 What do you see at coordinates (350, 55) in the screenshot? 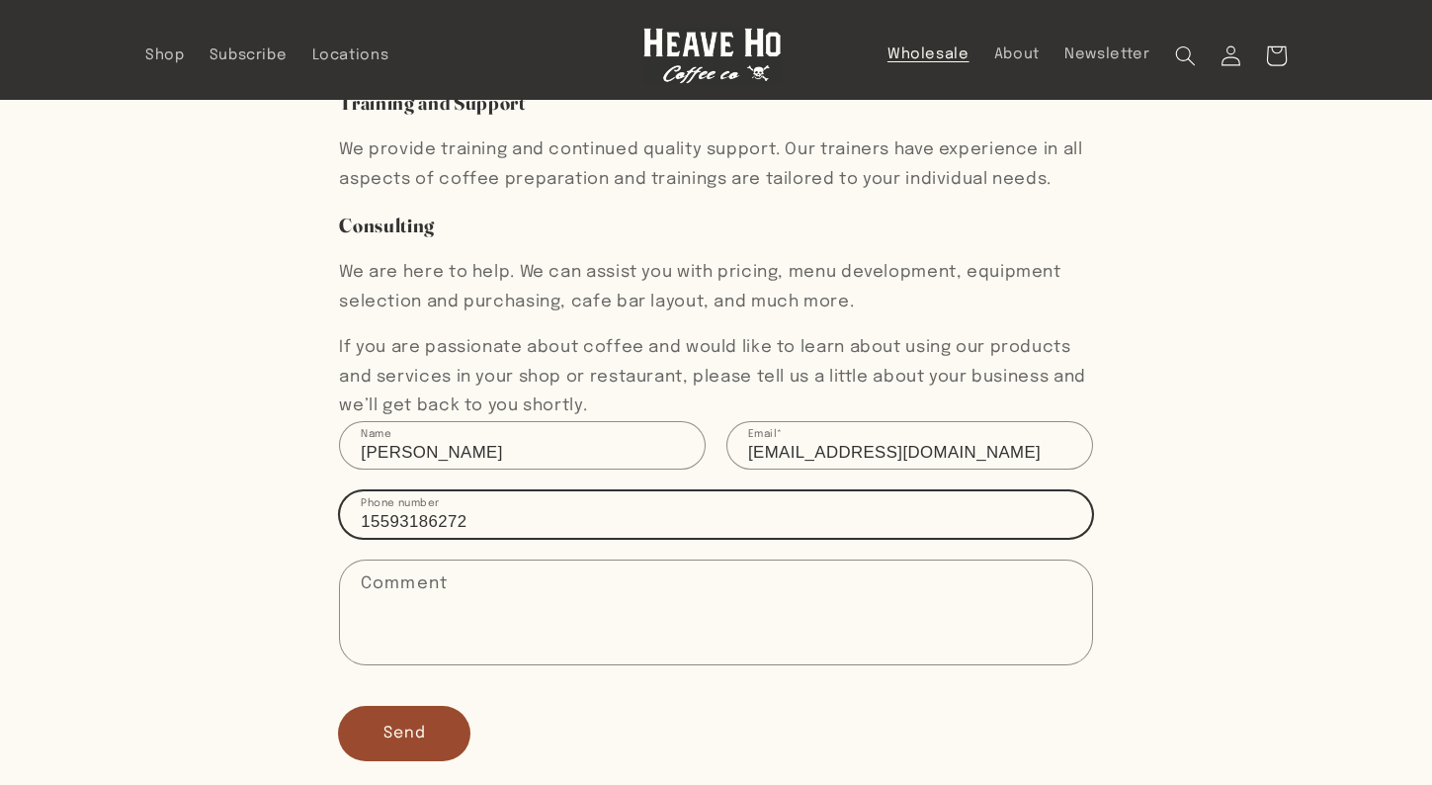
I see `a: Locations` at bounding box center [350, 55].